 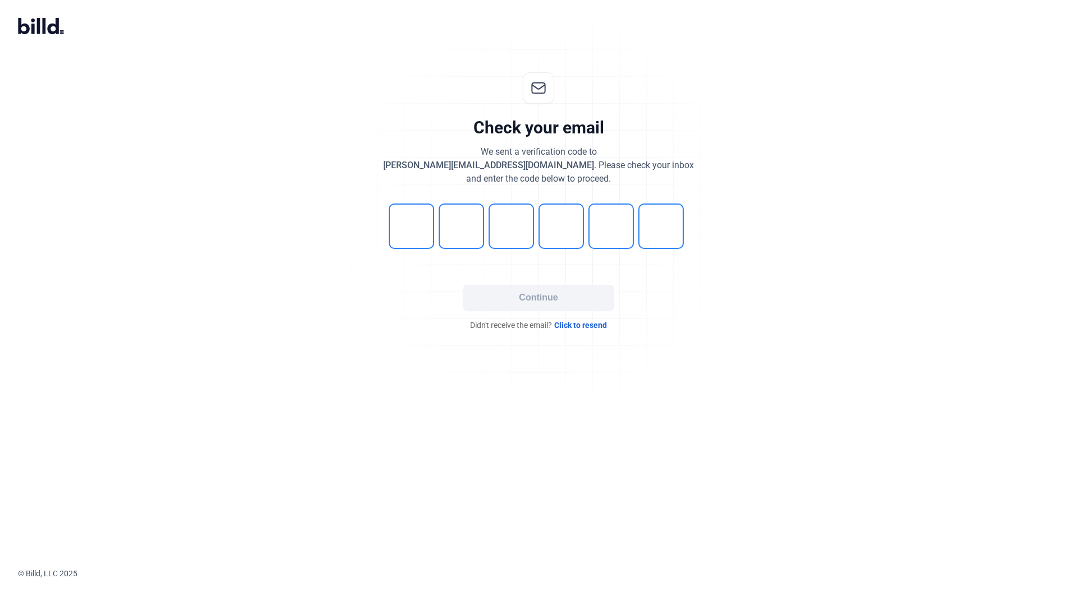 What do you see at coordinates (538, 128) in the screenshot?
I see `div: Check your email` at bounding box center [538, 128].